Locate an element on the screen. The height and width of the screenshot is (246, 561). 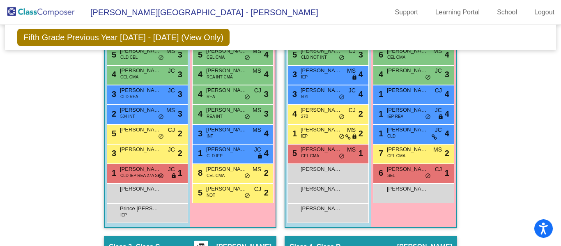
span: 7 is located at coordinates (380, 153).